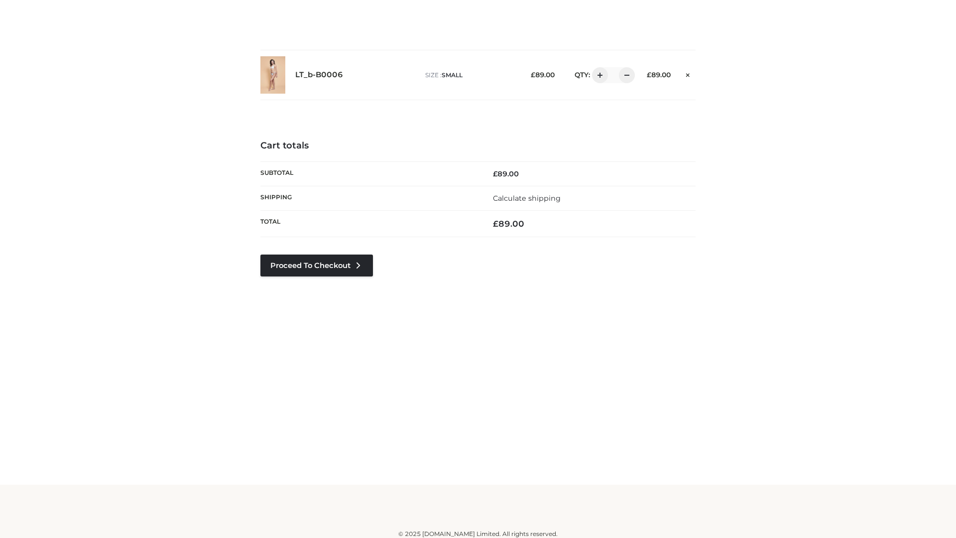  I want to click on div: QTY:, so click(598, 75).